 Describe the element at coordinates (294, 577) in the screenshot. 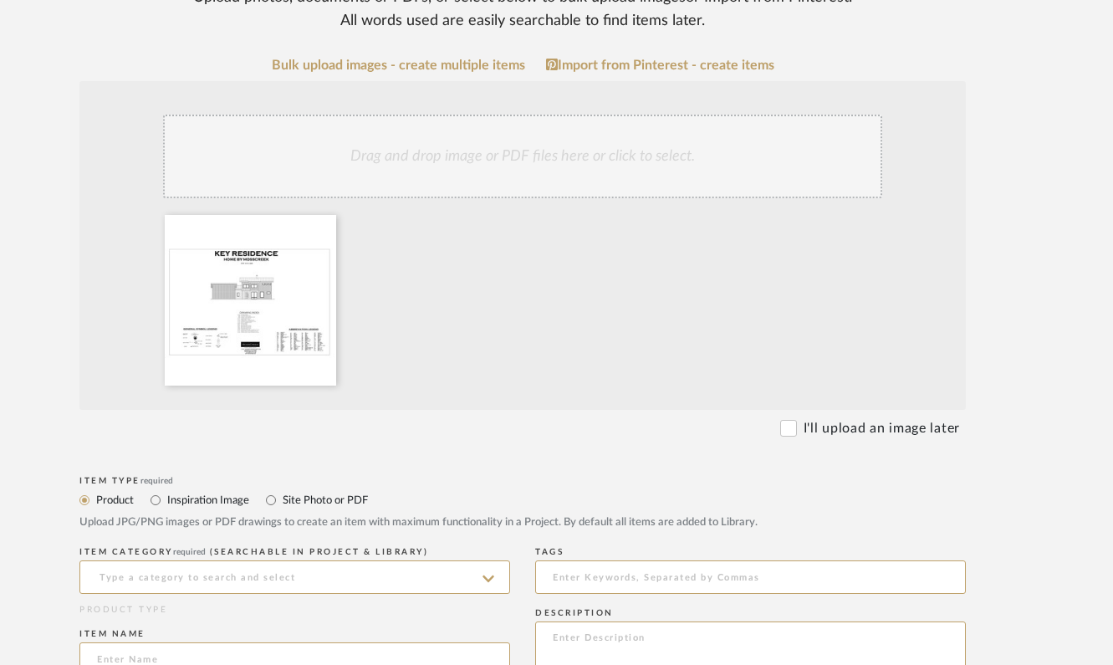

I see `input: Type a category to search and select` at that location.